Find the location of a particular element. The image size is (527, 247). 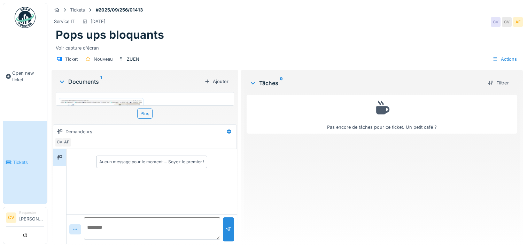

sup: 0 is located at coordinates (281, 83).